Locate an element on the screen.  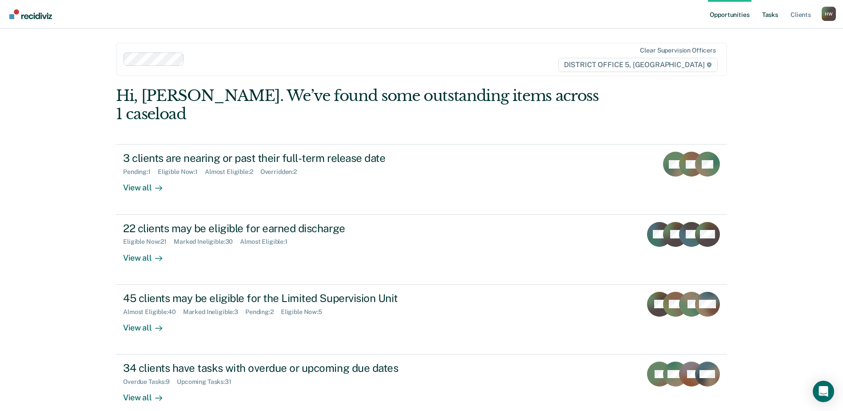
div: Eligible Now : 1 is located at coordinates (181, 171).